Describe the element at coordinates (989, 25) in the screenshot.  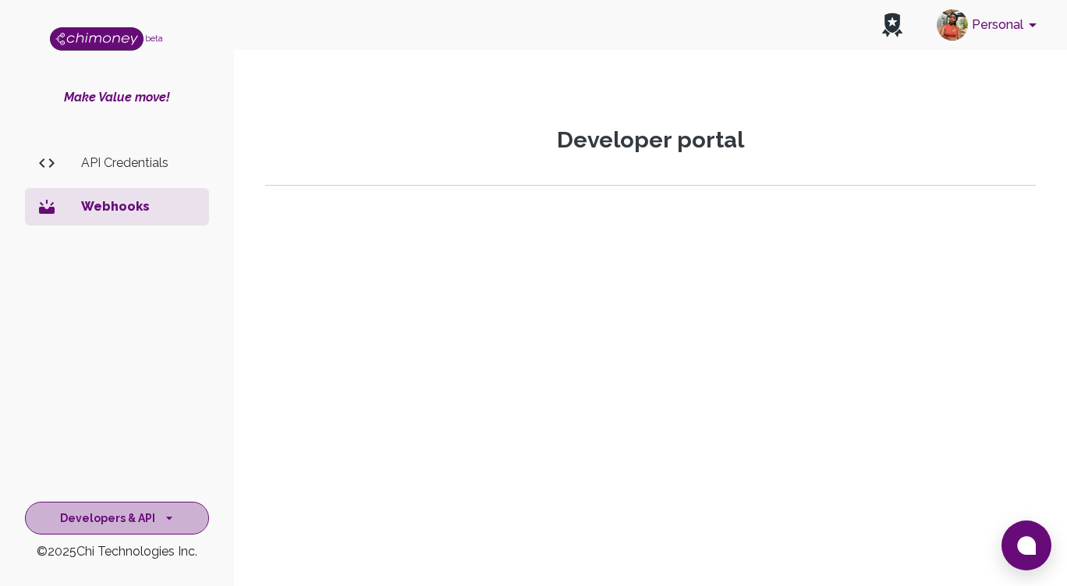
I see `button: account of current user` at that location.